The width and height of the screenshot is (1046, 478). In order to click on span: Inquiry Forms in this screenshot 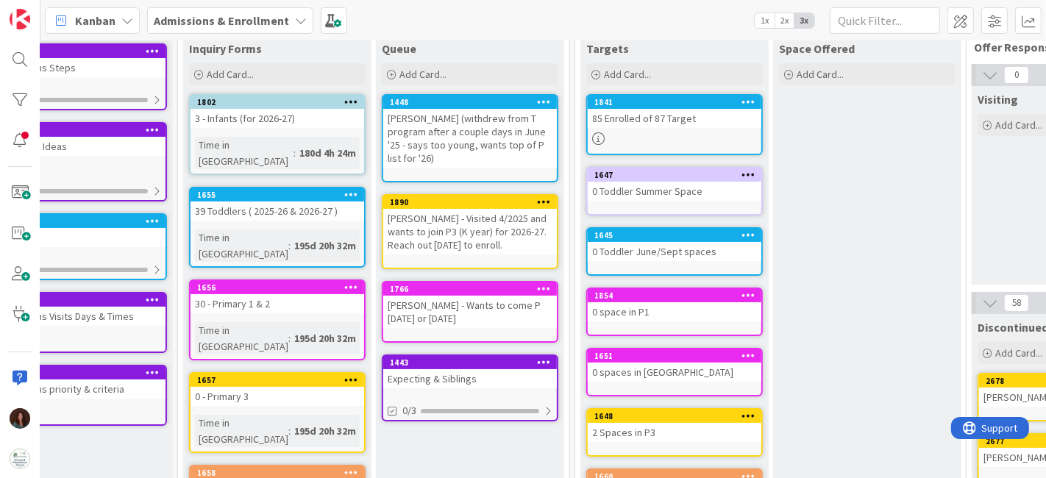, I will do `click(225, 49)`.